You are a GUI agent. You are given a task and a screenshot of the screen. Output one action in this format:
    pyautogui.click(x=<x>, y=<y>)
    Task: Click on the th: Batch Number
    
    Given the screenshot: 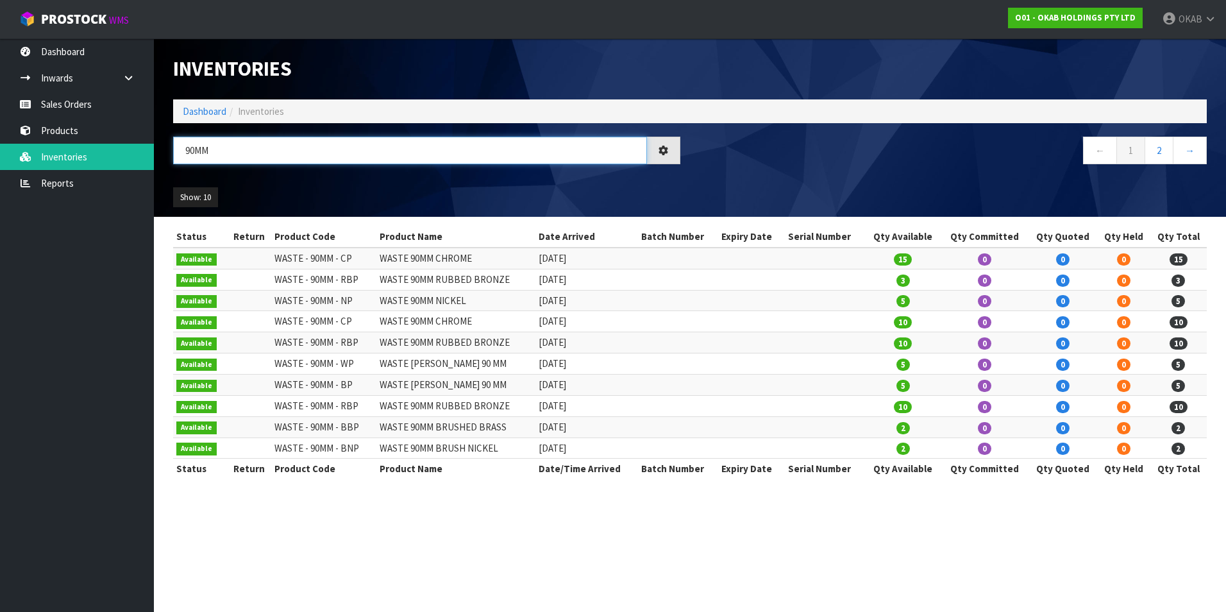 What is the action you would take?
    pyautogui.click(x=678, y=469)
    